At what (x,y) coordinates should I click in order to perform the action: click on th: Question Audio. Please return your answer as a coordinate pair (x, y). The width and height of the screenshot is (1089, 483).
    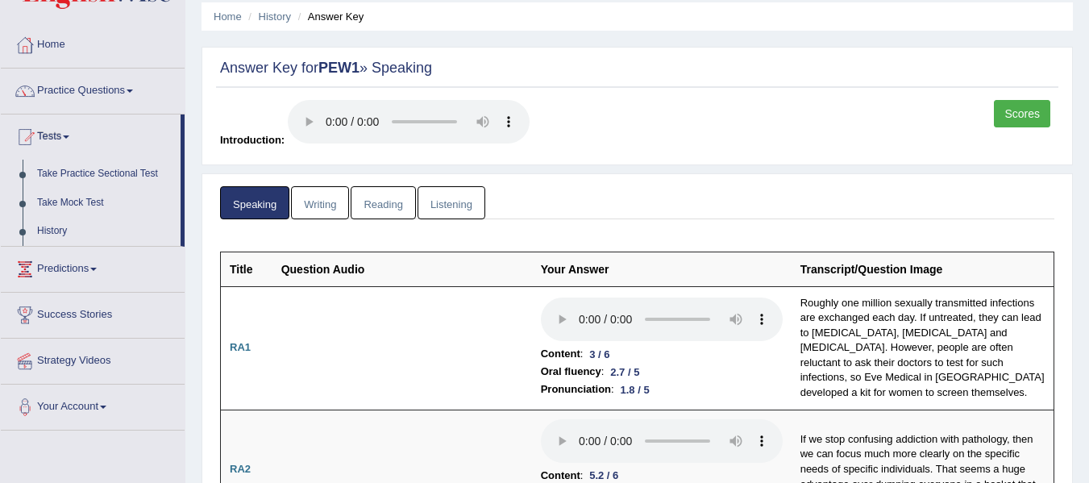
    Looking at the image, I should click on (402, 268).